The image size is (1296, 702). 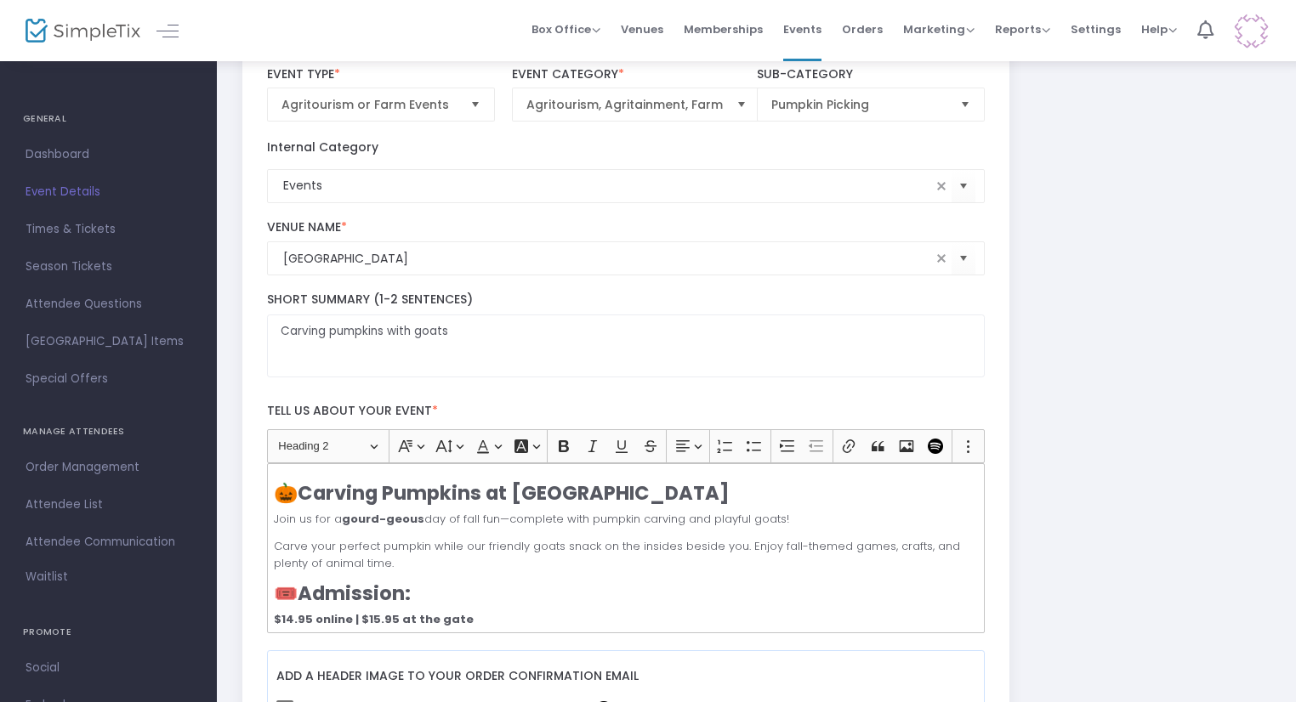 I want to click on span: Memberships, so click(x=723, y=29).